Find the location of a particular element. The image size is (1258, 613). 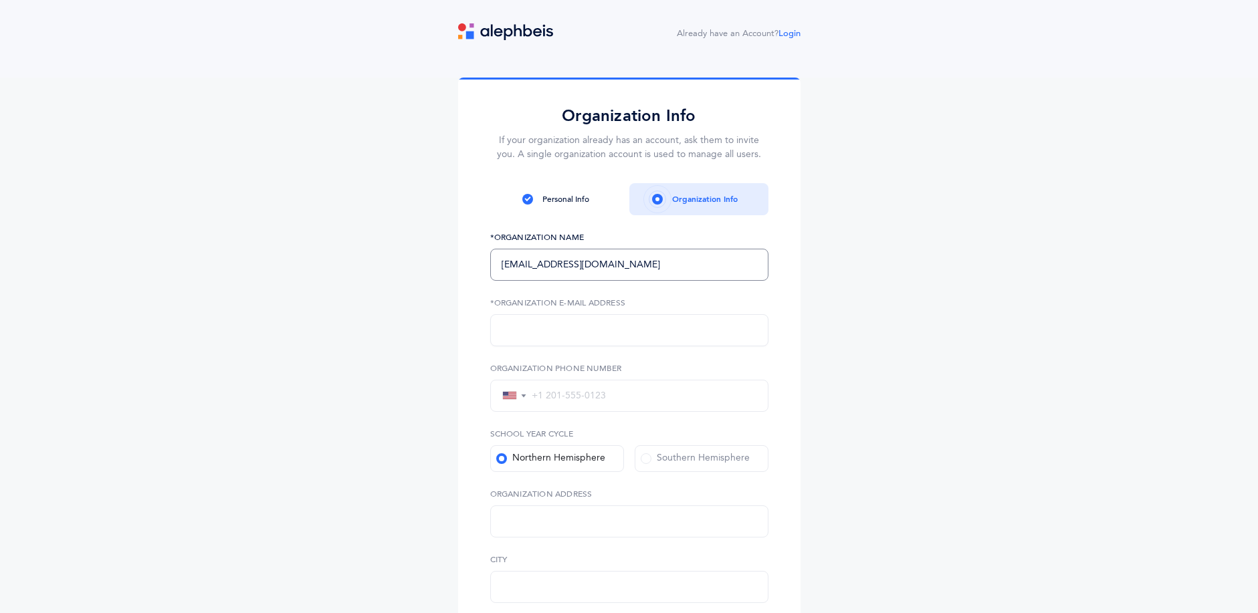

label: *Organization Name is located at coordinates (629, 237).